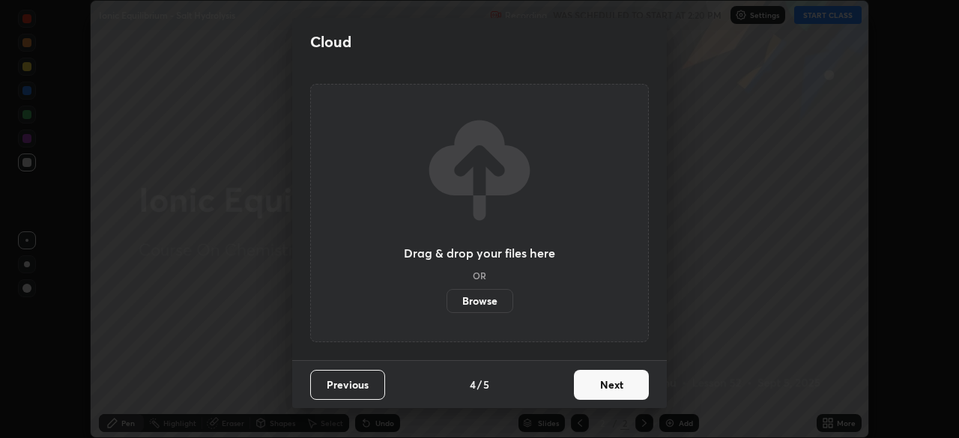 Image resolution: width=959 pixels, height=438 pixels. Describe the element at coordinates (486, 384) in the screenshot. I see `h4: 5` at that location.